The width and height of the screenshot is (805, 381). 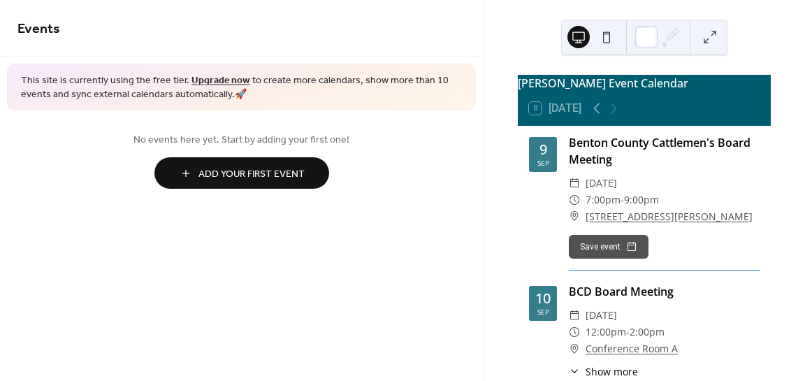 What do you see at coordinates (642, 200) in the screenshot?
I see `span: 9:00pm` at bounding box center [642, 200].